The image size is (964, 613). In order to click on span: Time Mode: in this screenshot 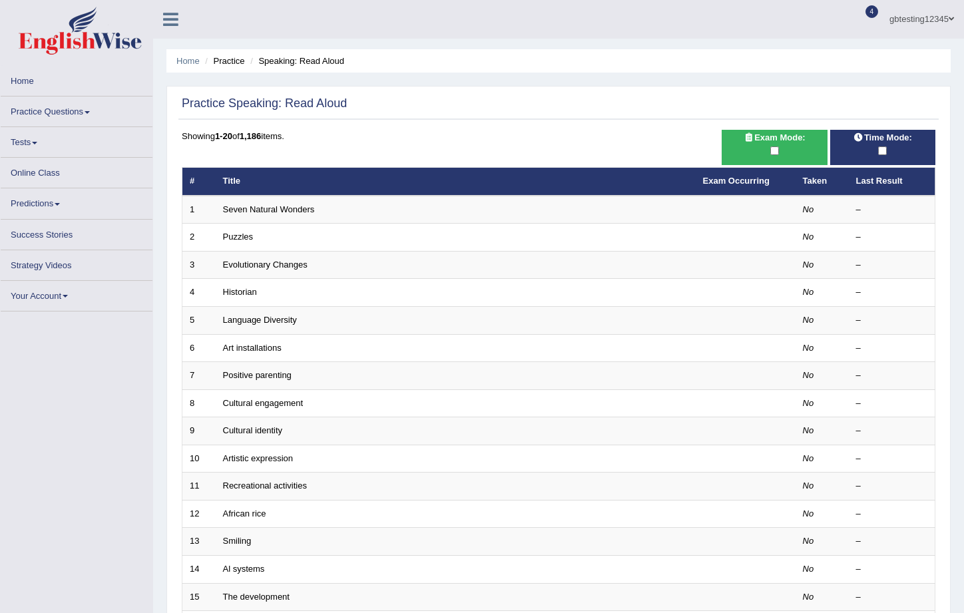, I will do `click(883, 137)`.